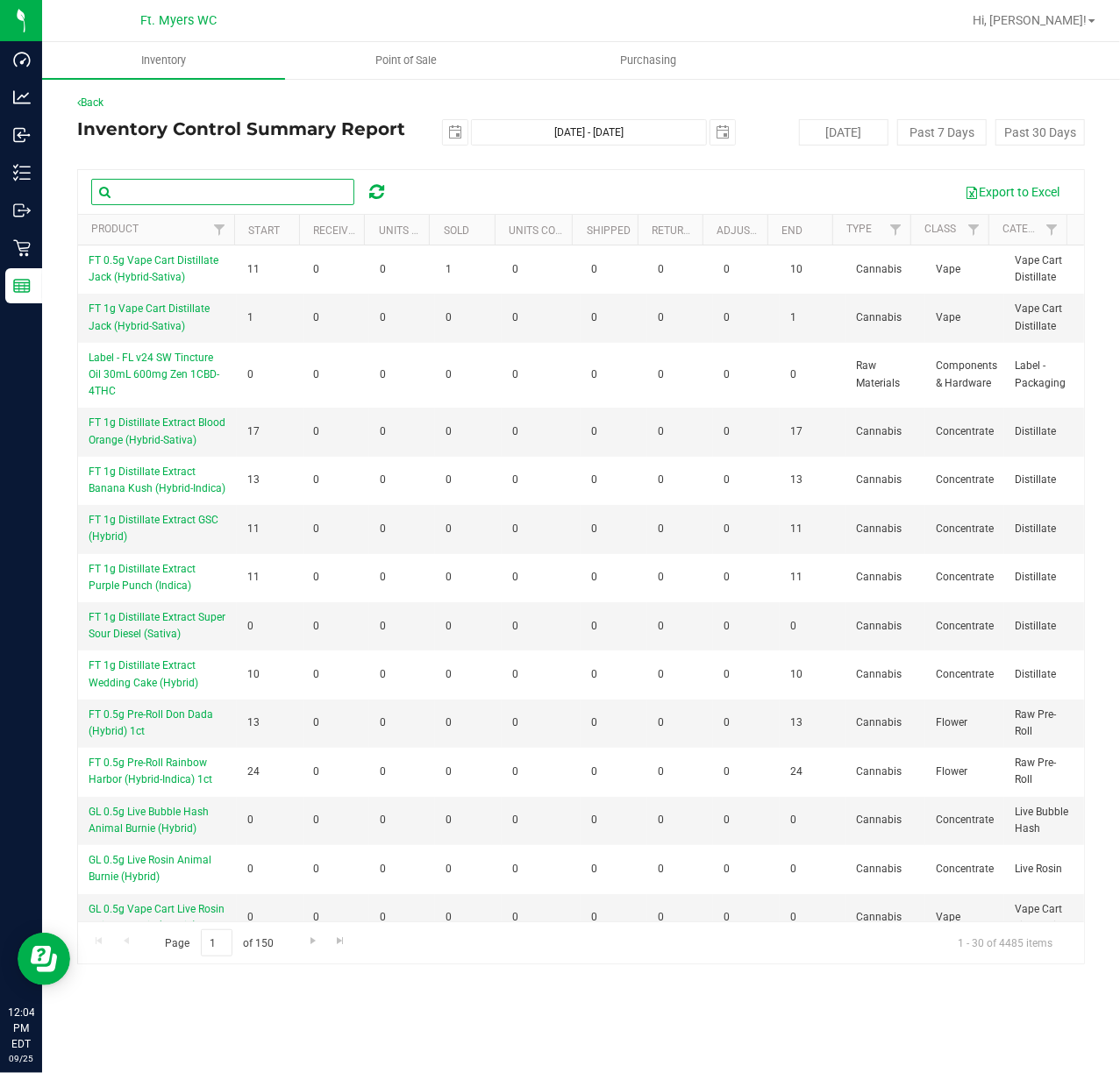 The height and width of the screenshot is (1073, 1120). I want to click on span: 10, so click(796, 269).